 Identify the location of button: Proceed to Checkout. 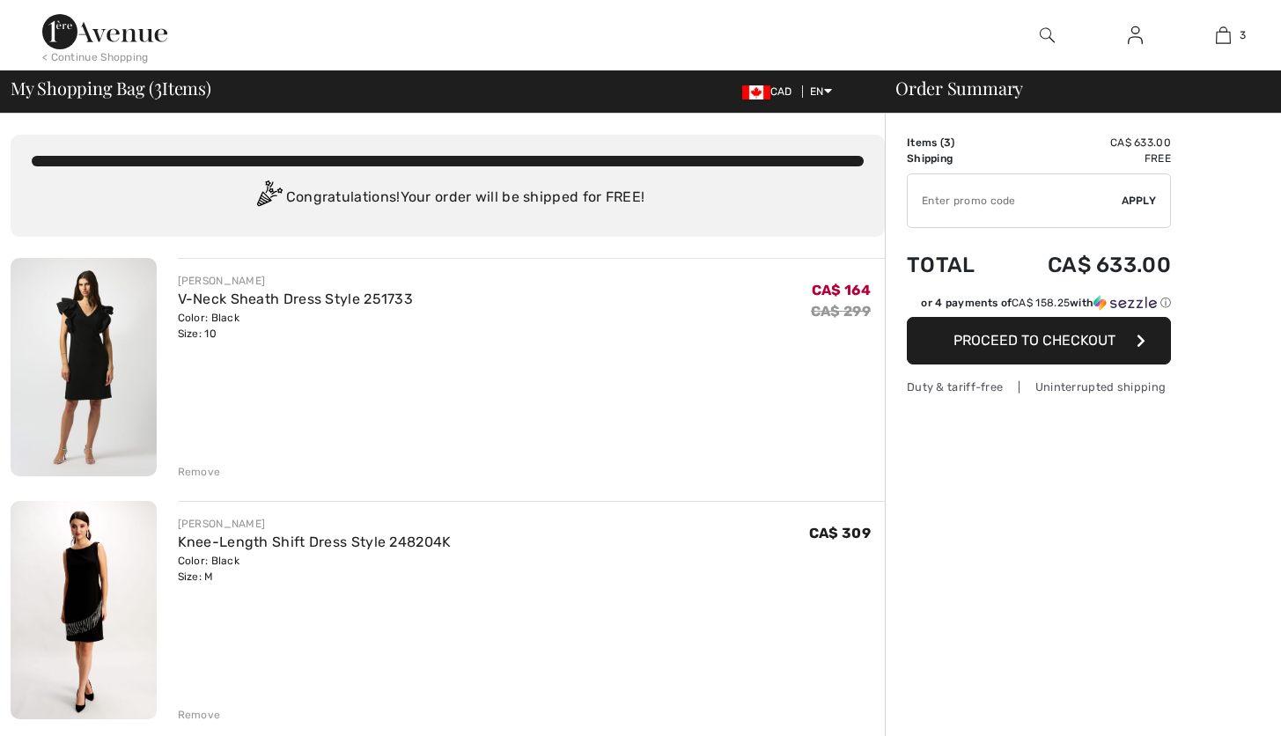
(1039, 341).